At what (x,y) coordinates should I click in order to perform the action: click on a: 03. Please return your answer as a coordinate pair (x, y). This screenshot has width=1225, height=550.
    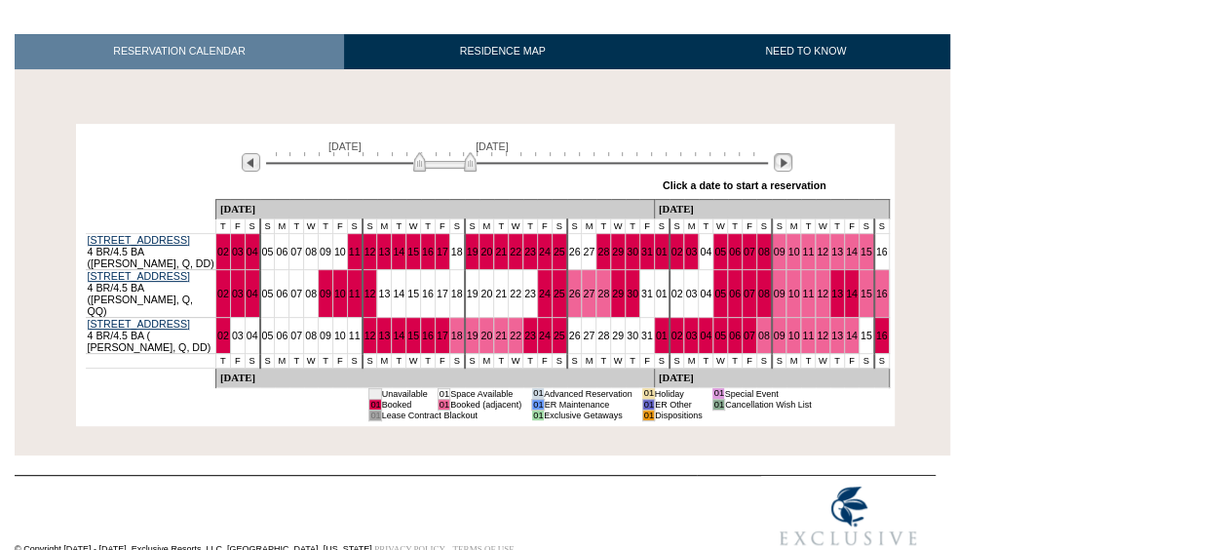
    Looking at the image, I should click on (691, 251).